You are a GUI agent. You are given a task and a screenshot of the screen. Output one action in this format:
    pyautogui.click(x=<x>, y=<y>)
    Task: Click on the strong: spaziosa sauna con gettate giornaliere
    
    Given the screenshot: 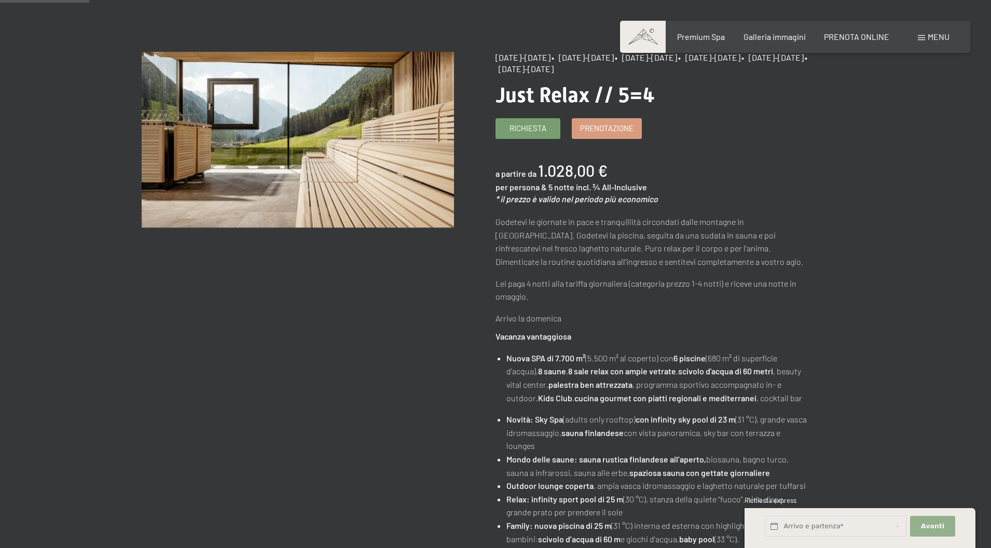 What is the action you would take?
    pyautogui.click(x=699, y=472)
    